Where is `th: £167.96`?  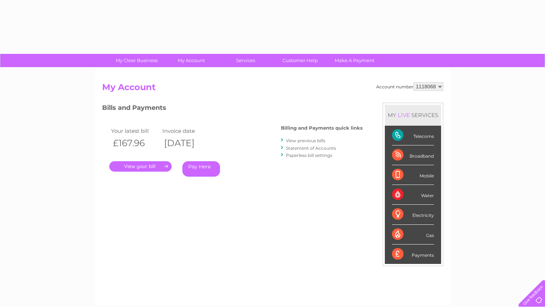 th: £167.96 is located at coordinates (135, 143).